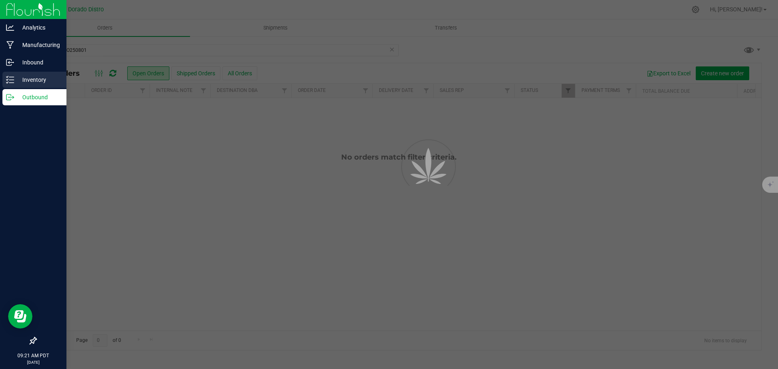 The width and height of the screenshot is (778, 369). Describe the element at coordinates (10, 62) in the screenshot. I see `inline-svg: Inbound` at that location.